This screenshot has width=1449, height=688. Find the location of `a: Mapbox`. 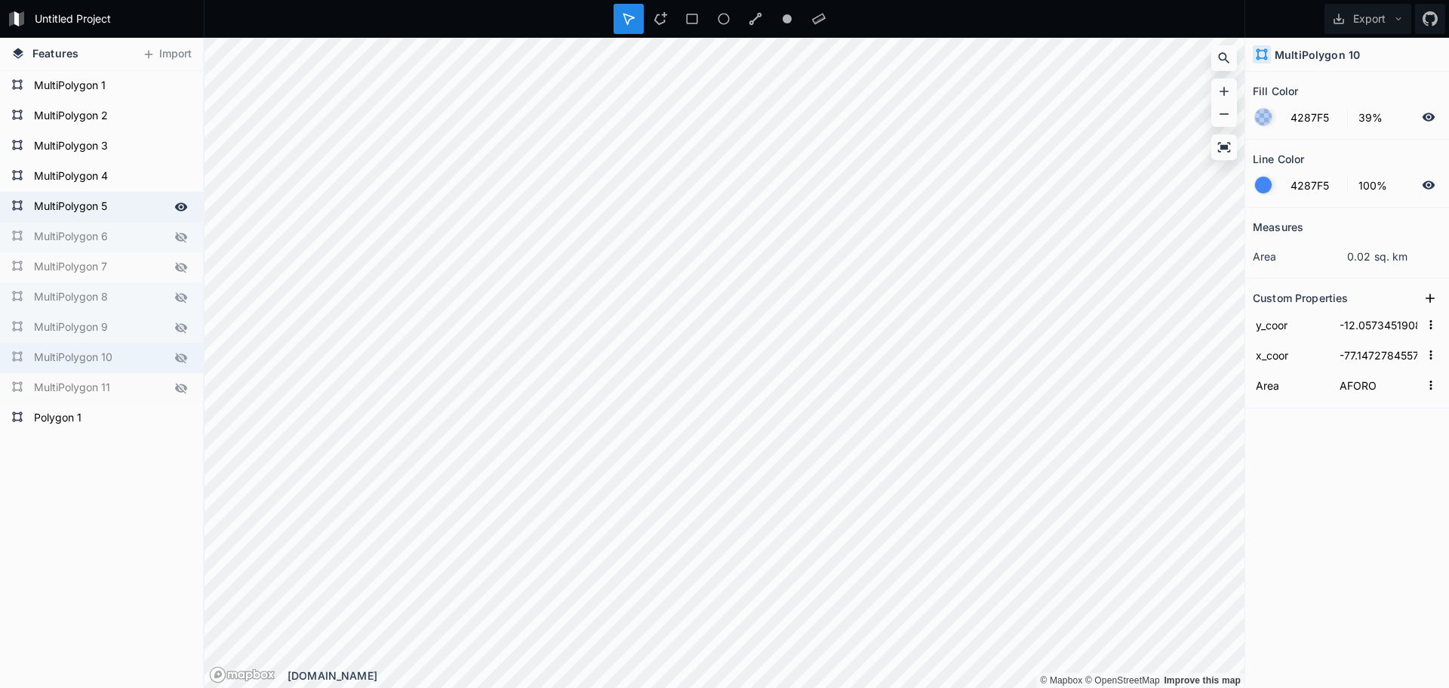

a: Mapbox is located at coordinates (1061, 680).